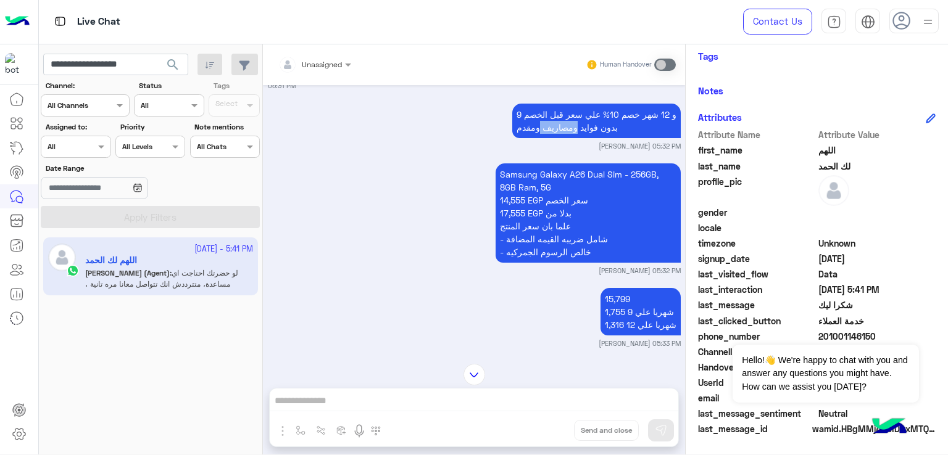 This screenshot has width=948, height=455. I want to click on span: phone_number, so click(757, 336).